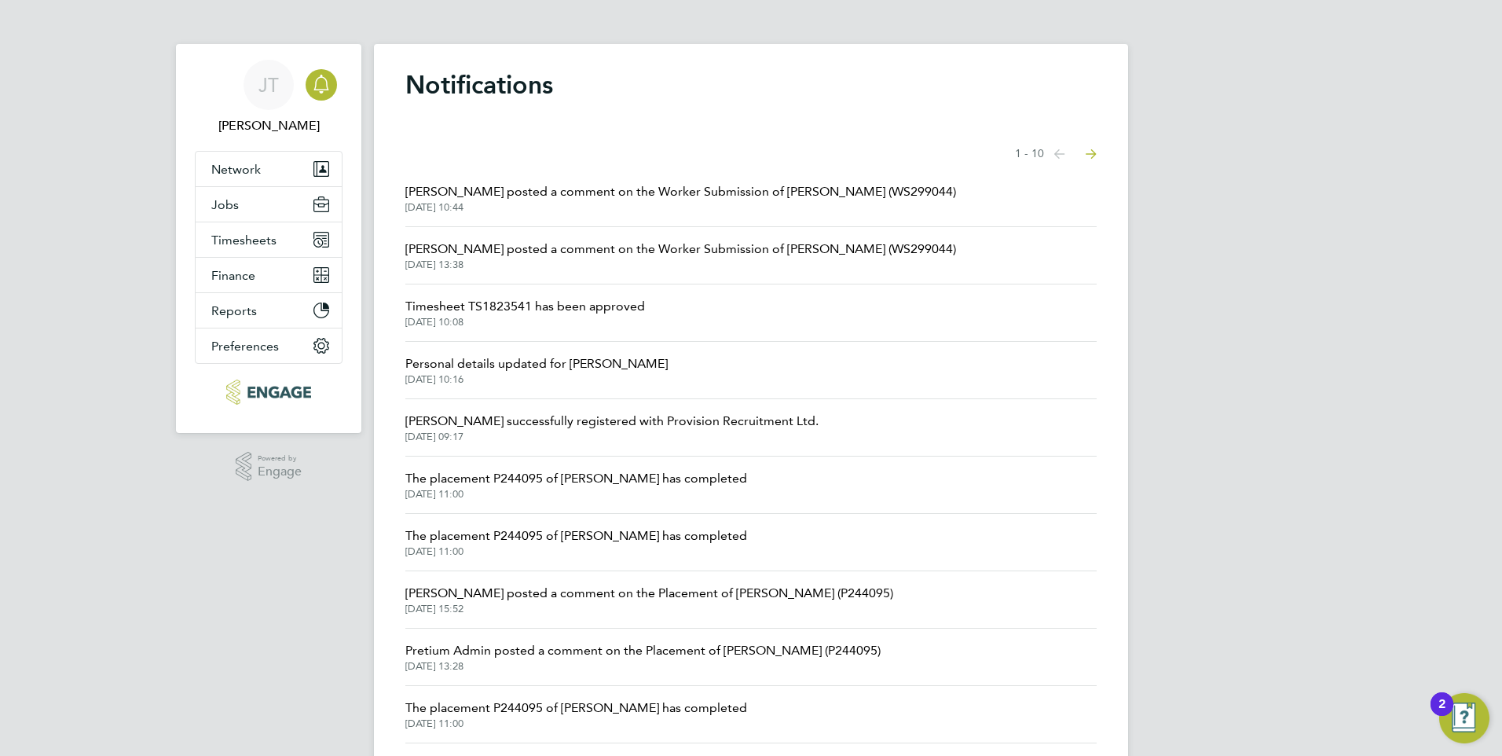 The width and height of the screenshot is (1502, 756). What do you see at coordinates (245, 346) in the screenshot?
I see `span: Preferences` at bounding box center [245, 346].